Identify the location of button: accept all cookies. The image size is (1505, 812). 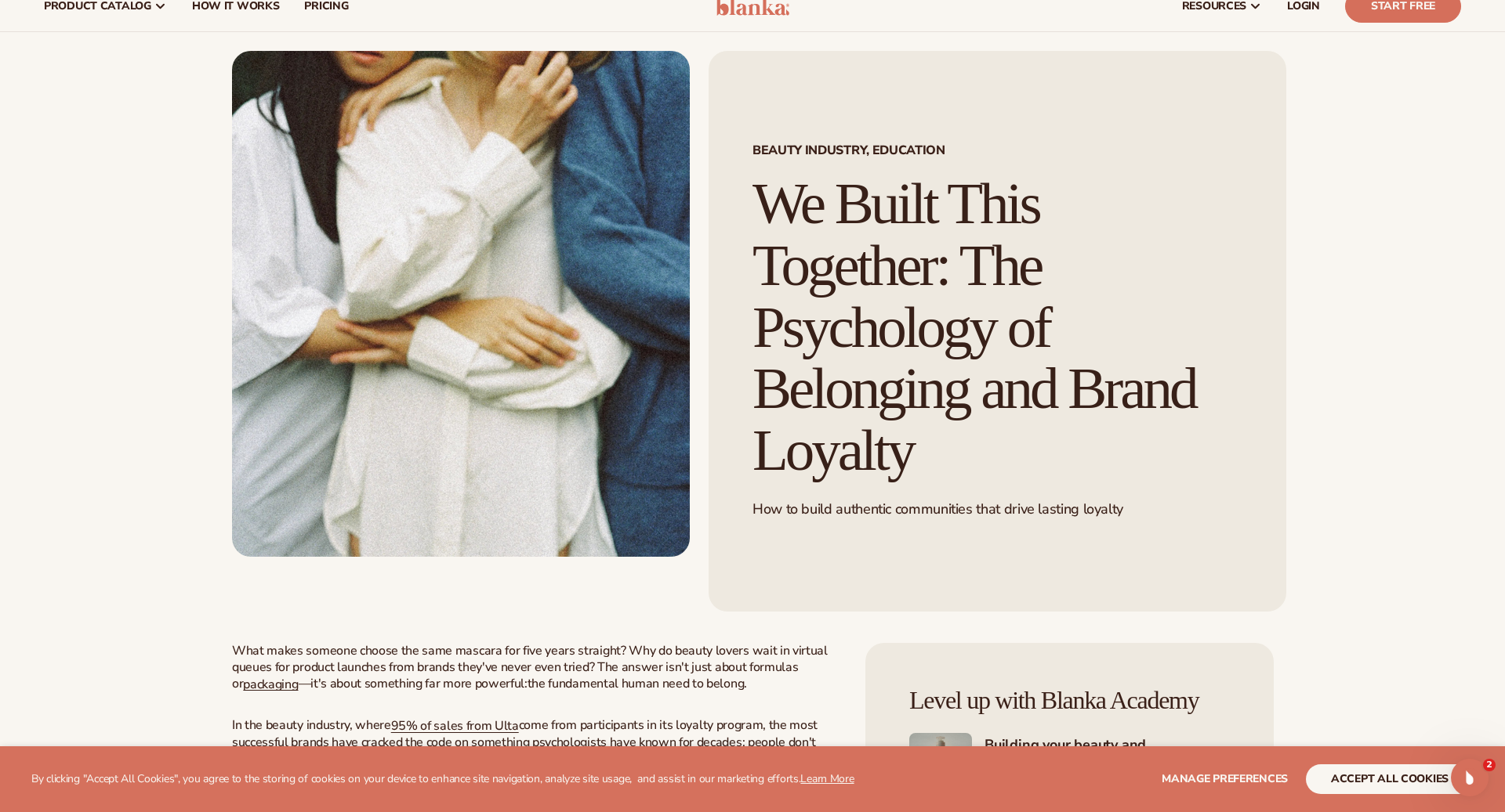
(1389, 779).